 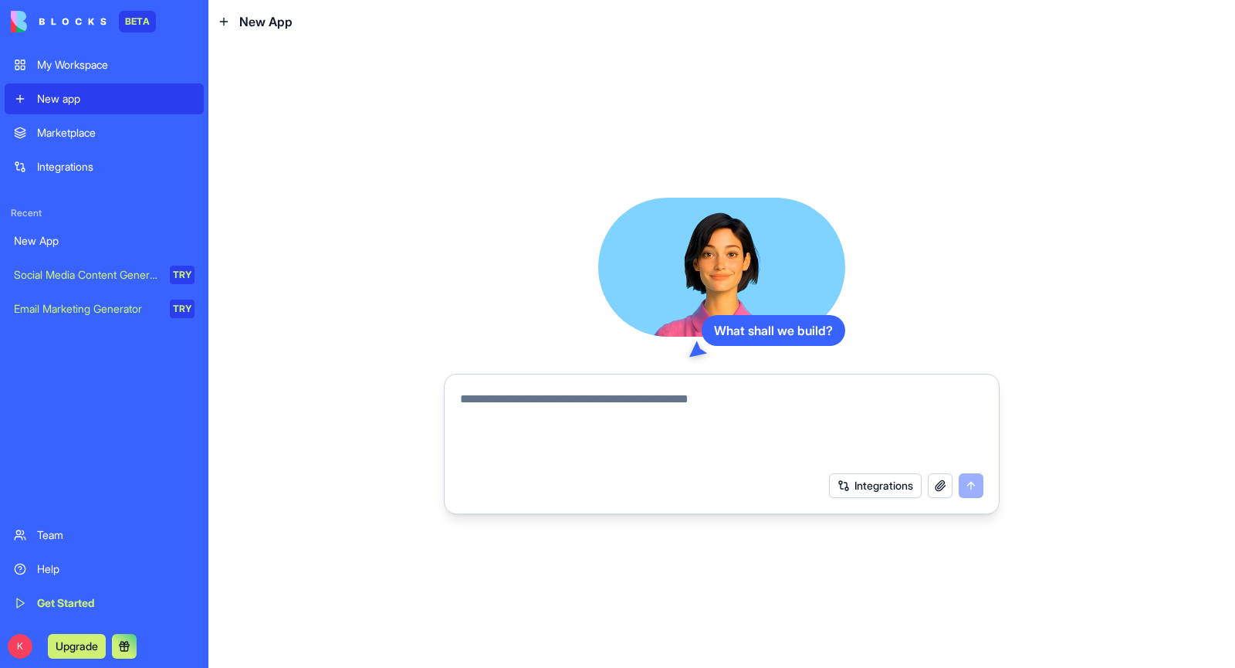 I want to click on div: What shall we build?, so click(x=774, y=330).